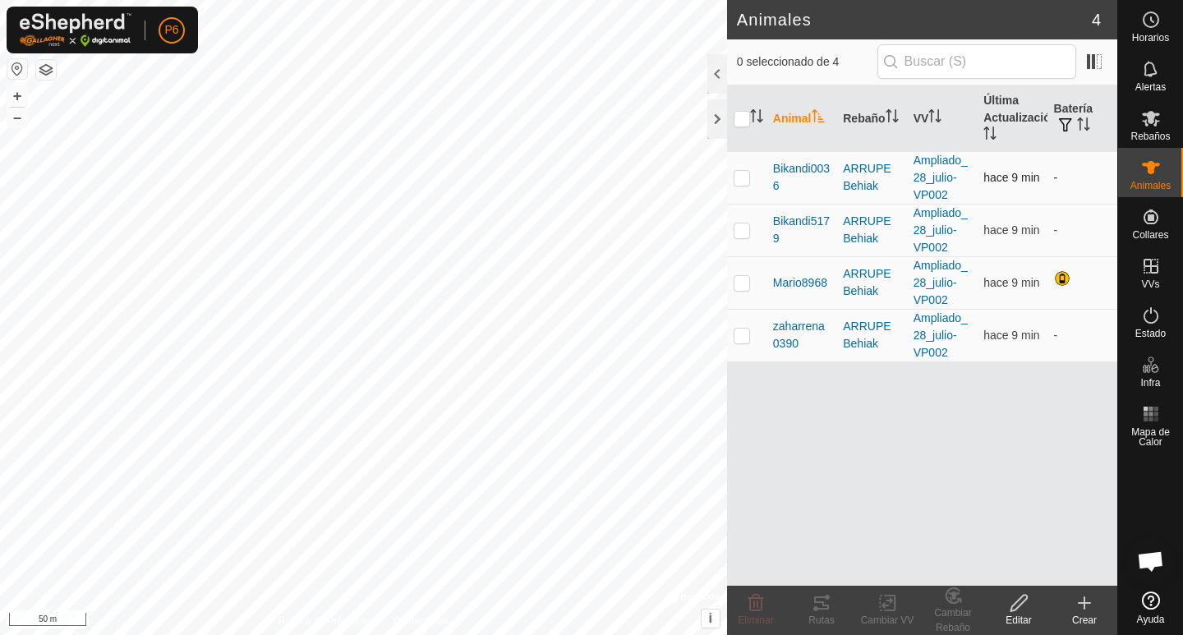 This screenshot has width=1183, height=635. What do you see at coordinates (887, 620) in the screenshot?
I see `div: Cambiar VV` at bounding box center [887, 620].